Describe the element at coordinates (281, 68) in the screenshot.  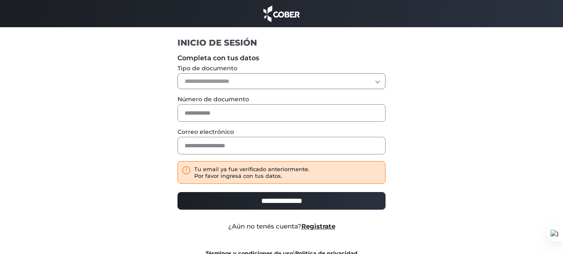
I see `label: Tipo de documento` at that location.